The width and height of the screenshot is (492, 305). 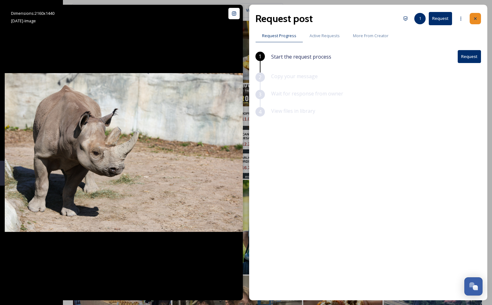 I want to click on span: Active Requests, so click(x=325, y=36).